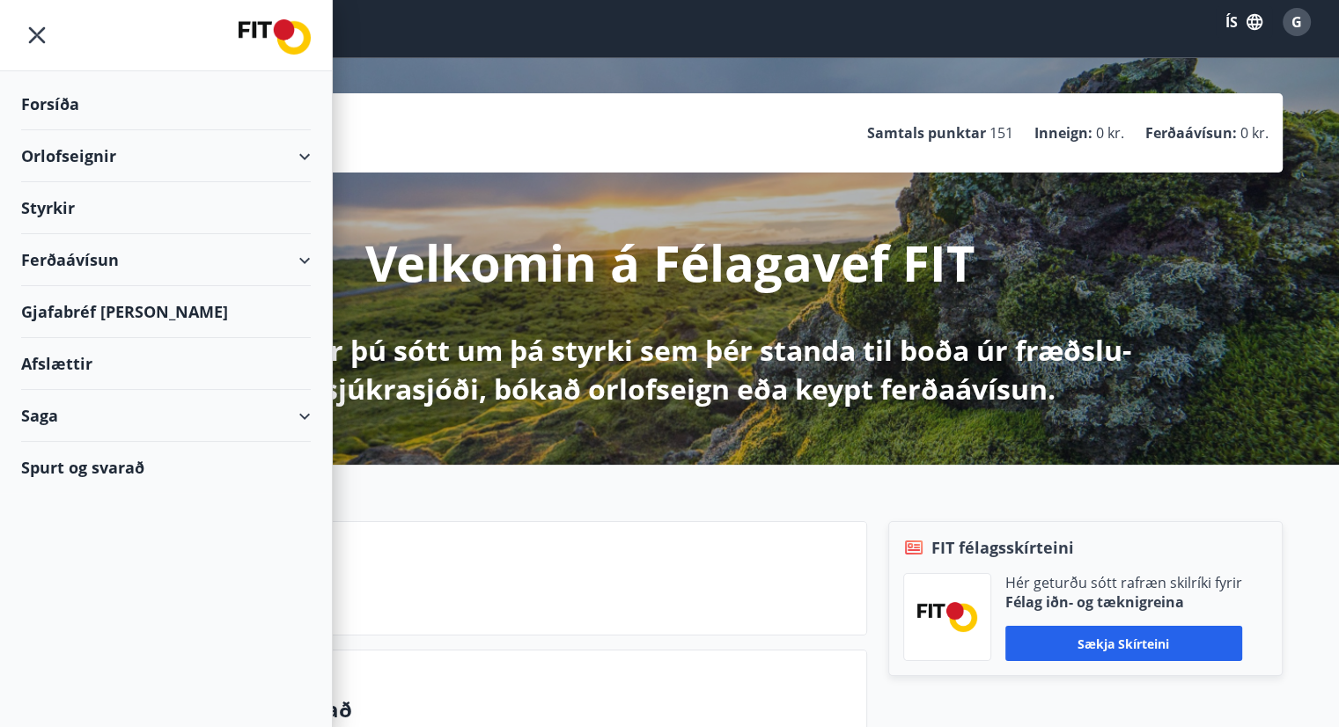 The height and width of the screenshot is (727, 1339). I want to click on div: Afslættir, so click(166, 364).